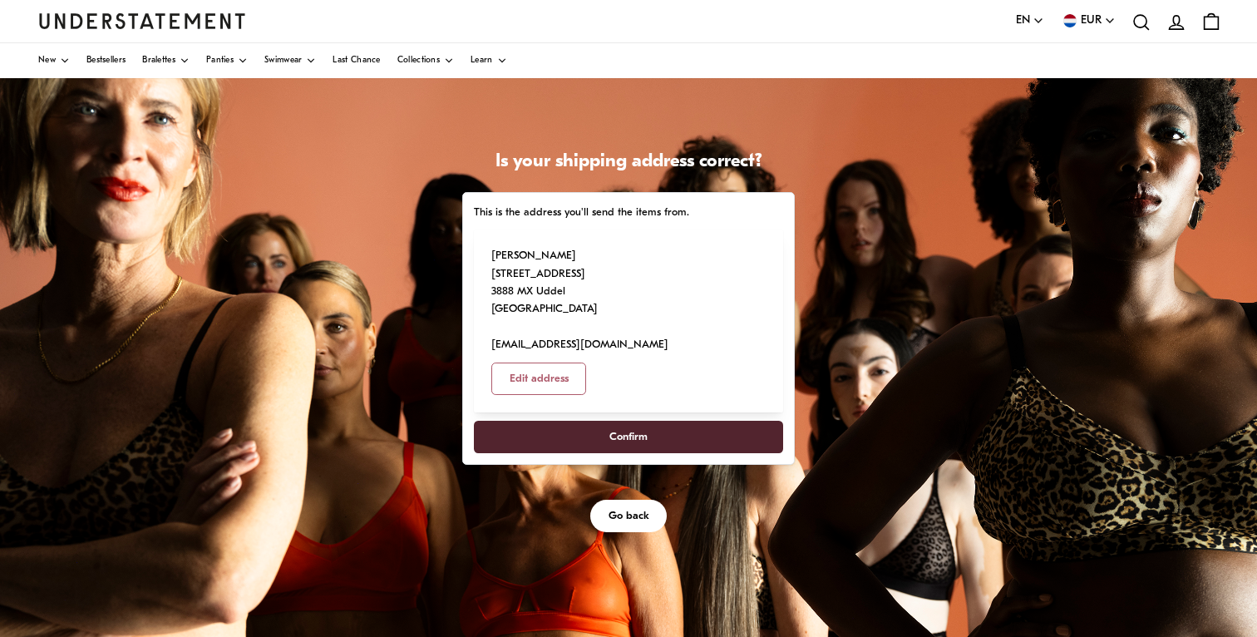  I want to click on a: Bralettes, so click(165, 61).